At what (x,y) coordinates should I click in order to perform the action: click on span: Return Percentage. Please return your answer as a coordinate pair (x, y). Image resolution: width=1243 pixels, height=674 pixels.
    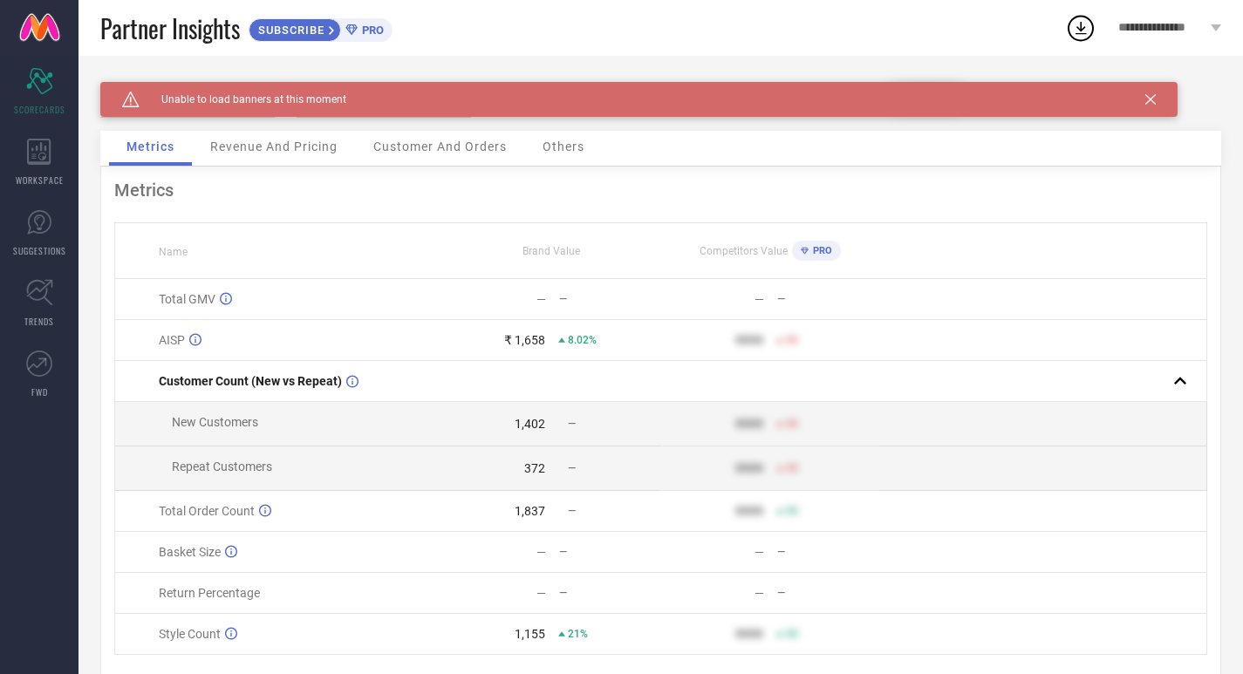
    Looking at the image, I should click on (209, 593).